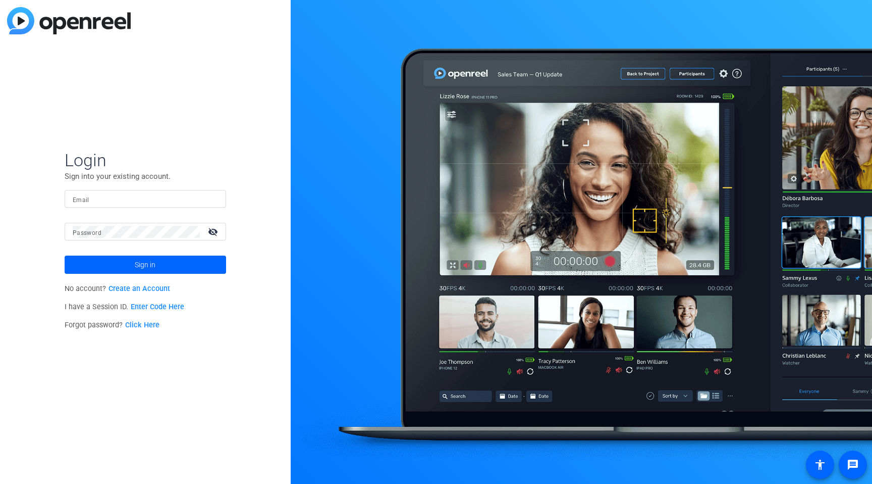 This screenshot has width=872, height=484. I want to click on a: Create an Account, so click(139, 288).